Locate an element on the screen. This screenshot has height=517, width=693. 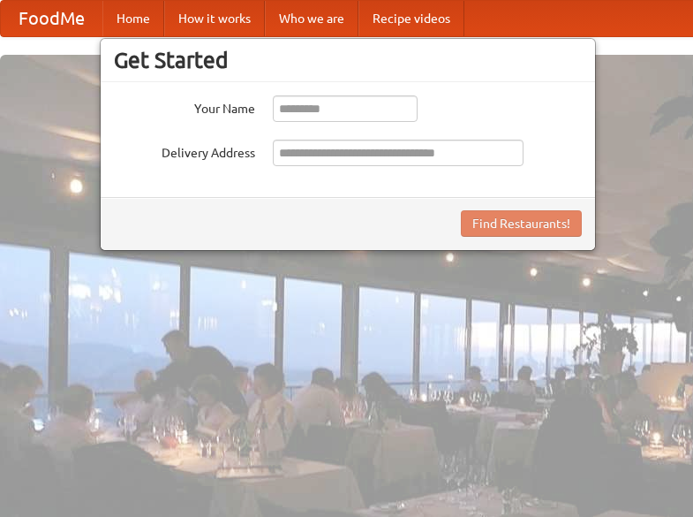
button: Find Restaurants! is located at coordinates (521, 223).